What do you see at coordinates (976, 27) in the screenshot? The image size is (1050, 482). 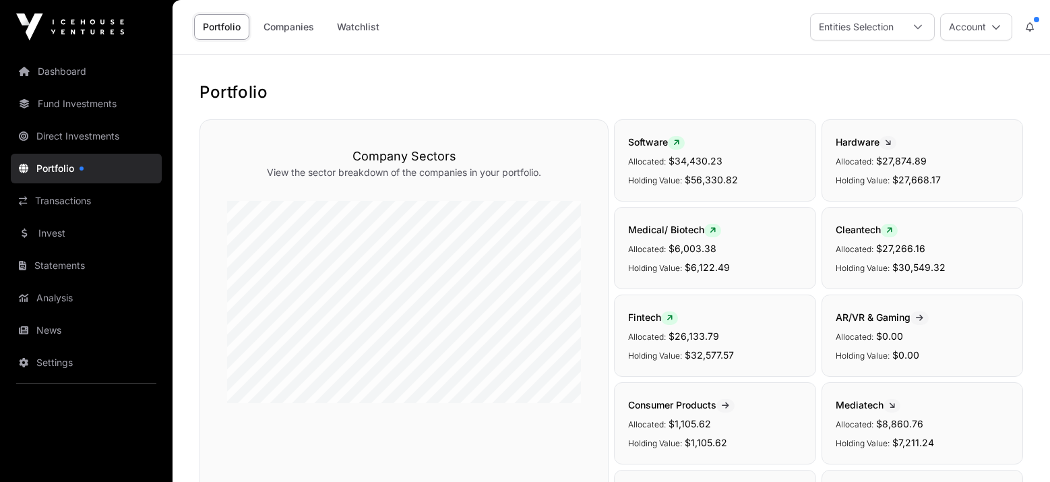 I see `button: Account` at bounding box center [976, 27].